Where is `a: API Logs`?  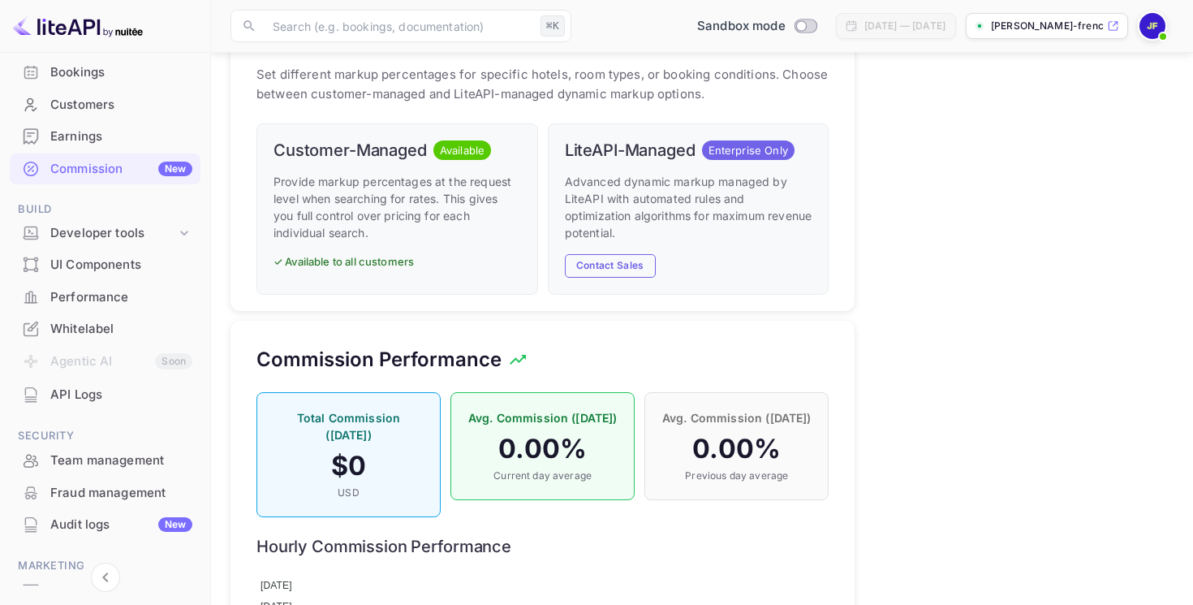 a: API Logs is located at coordinates (105, 394).